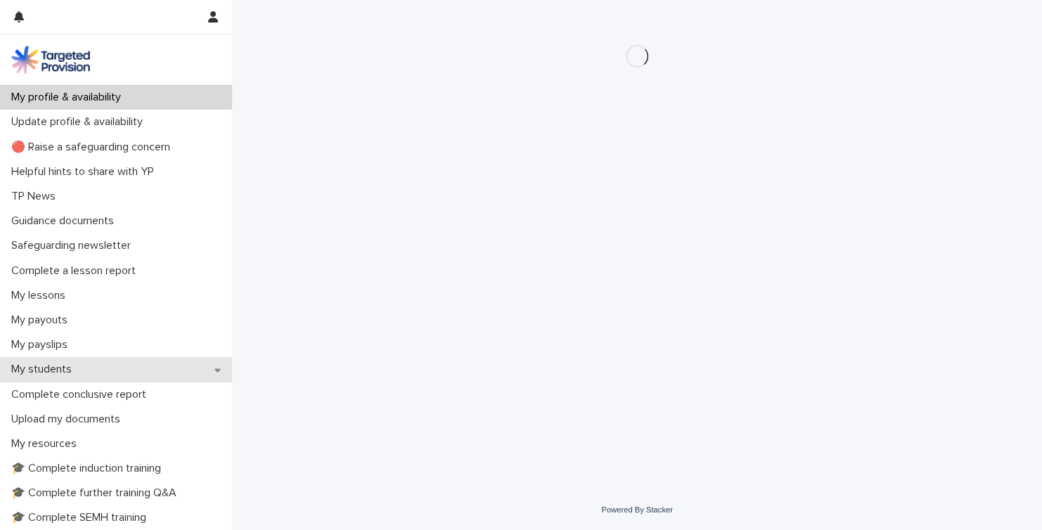 This screenshot has width=1042, height=530. What do you see at coordinates (42, 320) in the screenshot?
I see `p: My payouts` at bounding box center [42, 320].